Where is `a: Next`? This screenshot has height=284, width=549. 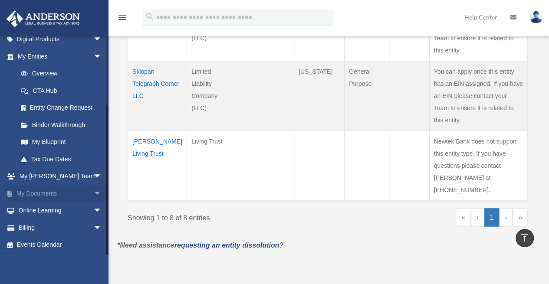 a: Next is located at coordinates (506, 217).